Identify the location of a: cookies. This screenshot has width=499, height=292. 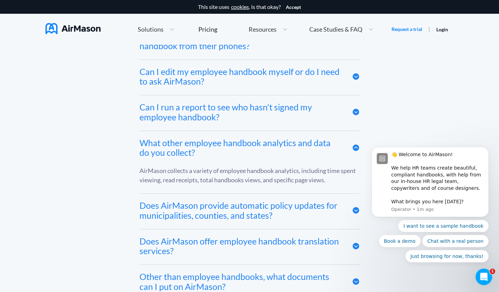
(240, 7).